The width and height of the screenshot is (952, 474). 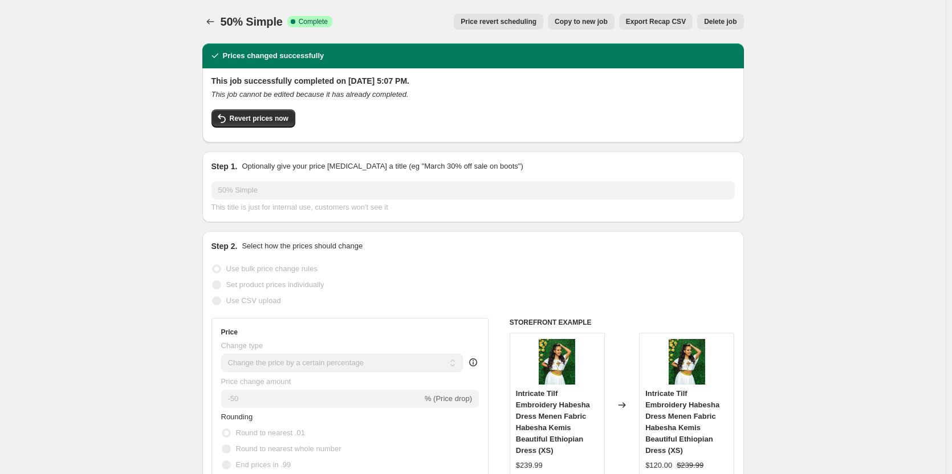 What do you see at coordinates (581, 22) in the screenshot?
I see `span: Copy to new job` at bounding box center [581, 22].